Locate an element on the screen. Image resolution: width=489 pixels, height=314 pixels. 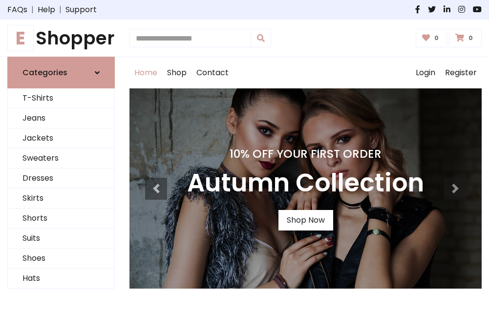
a: Register is located at coordinates (461, 73).